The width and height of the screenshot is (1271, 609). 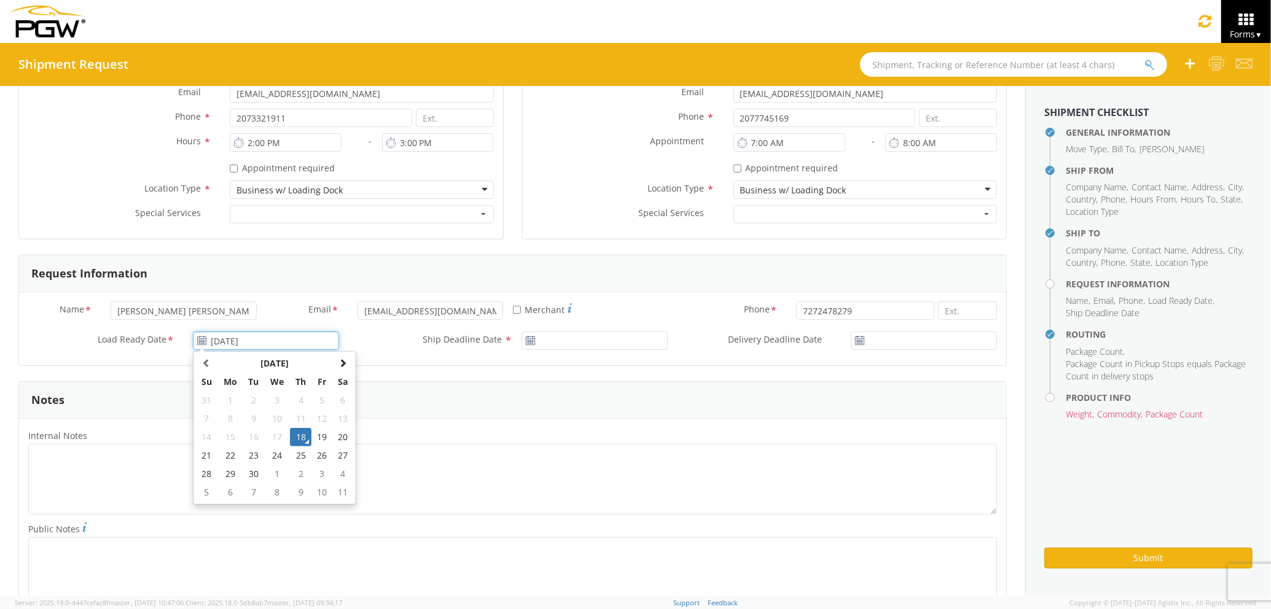 I want to click on td: 18, so click(x=300, y=437).